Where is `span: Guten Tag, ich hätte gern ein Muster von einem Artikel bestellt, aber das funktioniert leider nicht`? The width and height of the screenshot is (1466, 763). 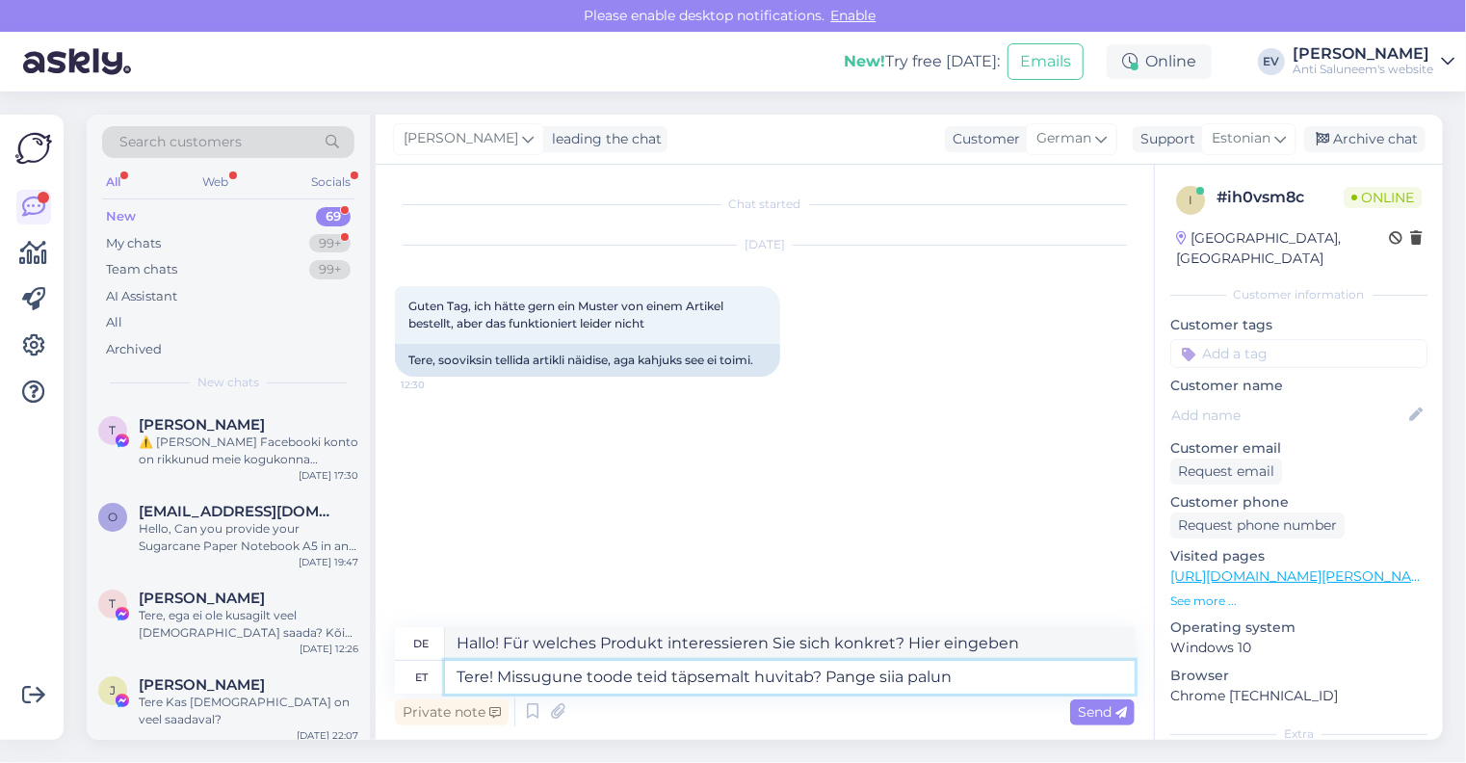 span: Guten Tag, ich hätte gern ein Muster von einem Artikel bestellt, aber das funktioniert leider nicht is located at coordinates (567, 314).